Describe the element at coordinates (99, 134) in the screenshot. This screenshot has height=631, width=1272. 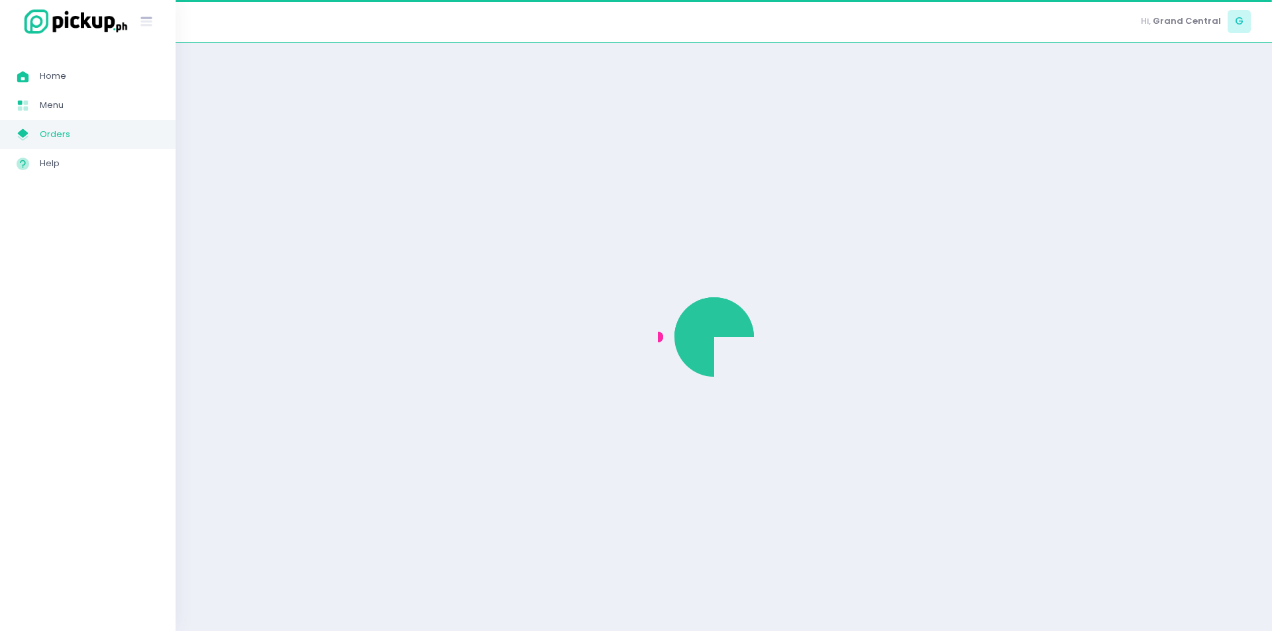
I see `span: Orders` at that location.